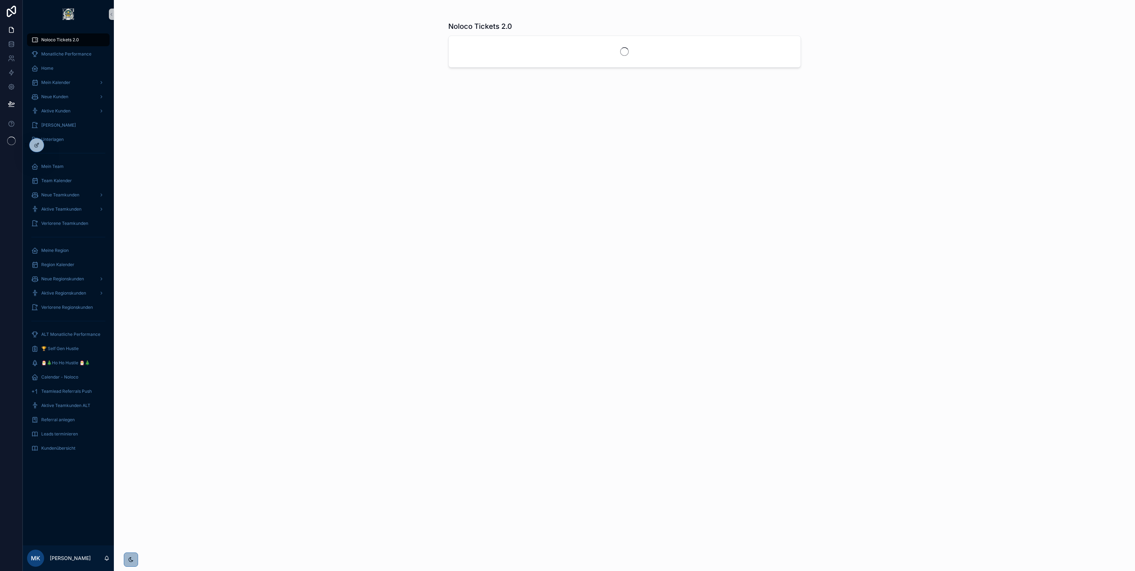  What do you see at coordinates (68, 97) in the screenshot?
I see `a: Neue Kunden` at bounding box center [68, 97].